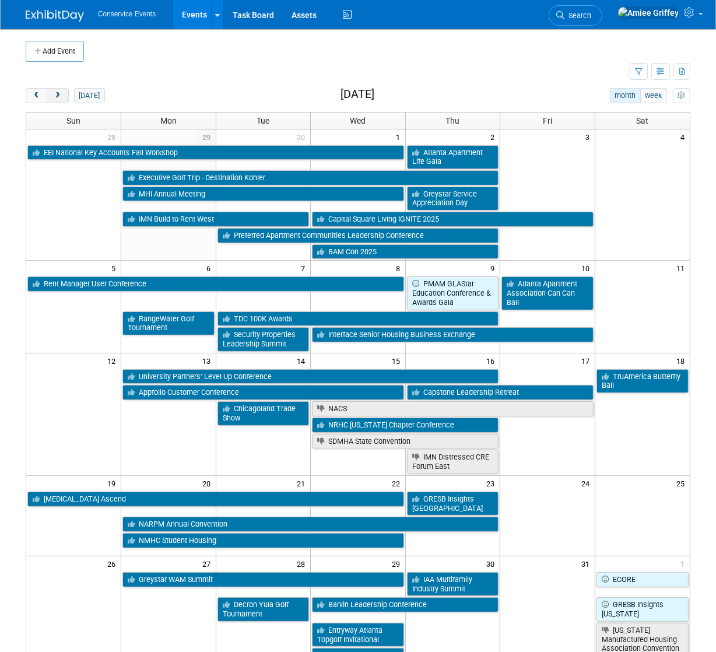 Image resolution: width=716 pixels, height=652 pixels. What do you see at coordinates (578, 15) in the screenshot?
I see `span: Search` at bounding box center [578, 15].